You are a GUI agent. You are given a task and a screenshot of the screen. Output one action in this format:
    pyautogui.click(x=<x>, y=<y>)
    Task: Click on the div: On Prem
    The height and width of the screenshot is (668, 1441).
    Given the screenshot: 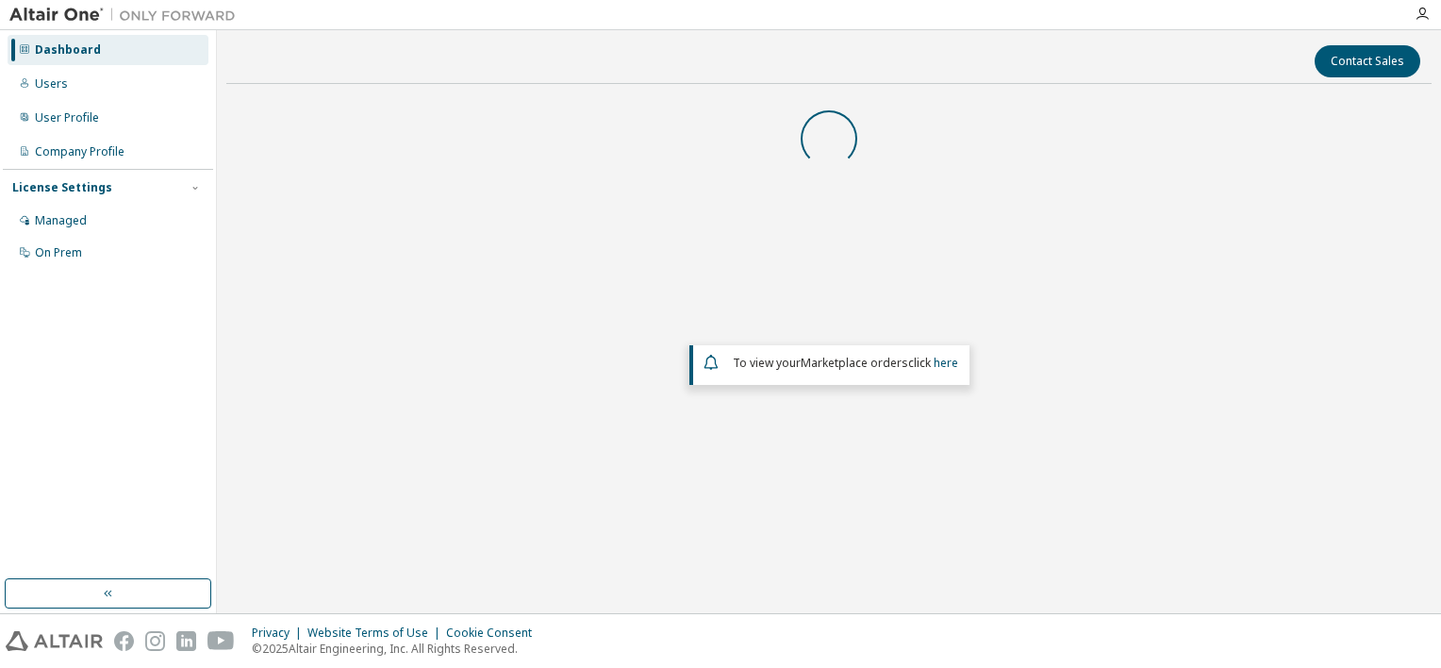 What is the action you would take?
    pyautogui.click(x=58, y=253)
    